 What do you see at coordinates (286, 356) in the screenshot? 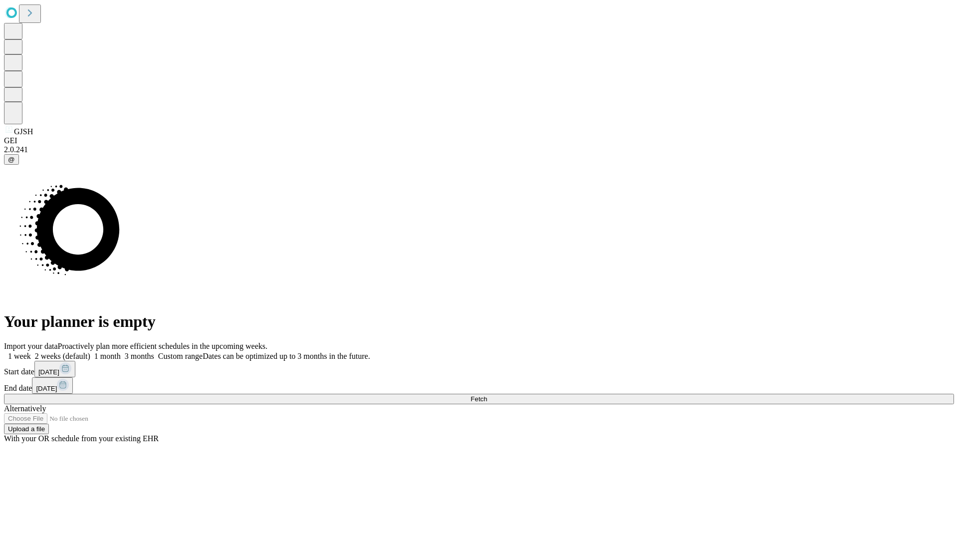
I see `span: Dates can be optimized up to 3 months in the future.` at bounding box center [286, 356].